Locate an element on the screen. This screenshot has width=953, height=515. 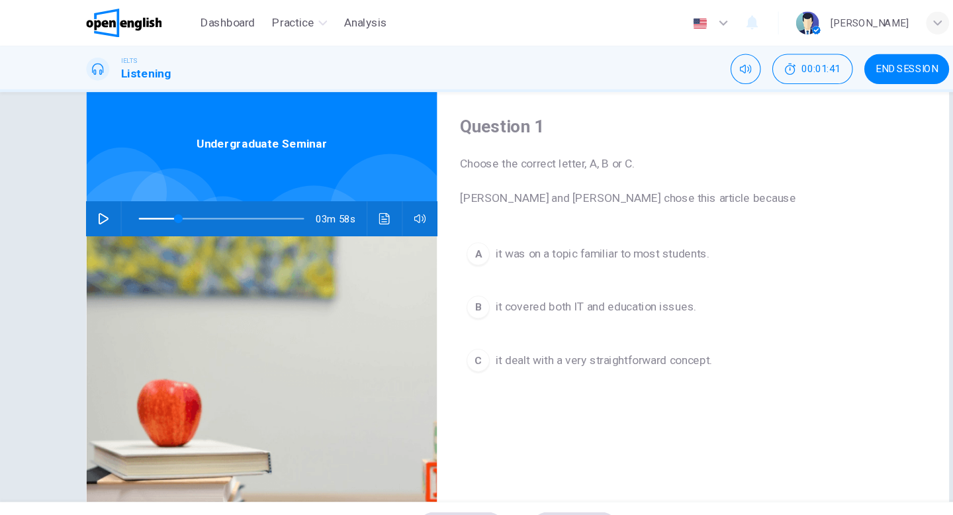
a: Dashboard is located at coordinates (210, 21).